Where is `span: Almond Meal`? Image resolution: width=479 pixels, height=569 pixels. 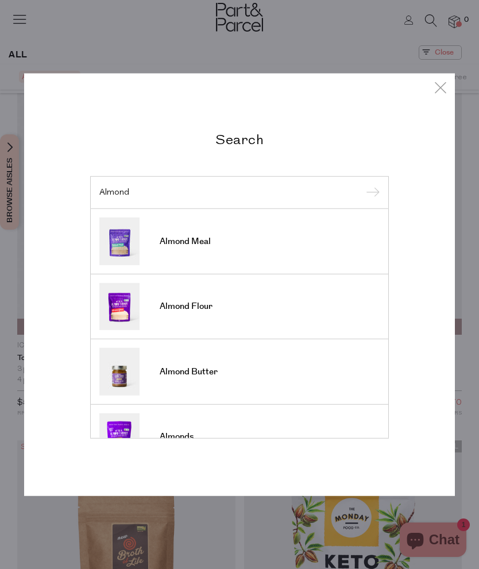 span: Almond Meal is located at coordinates (185, 242).